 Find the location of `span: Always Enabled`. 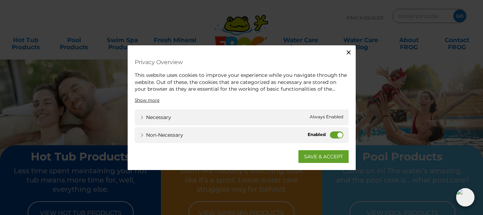

span: Always Enabled is located at coordinates (326, 117).